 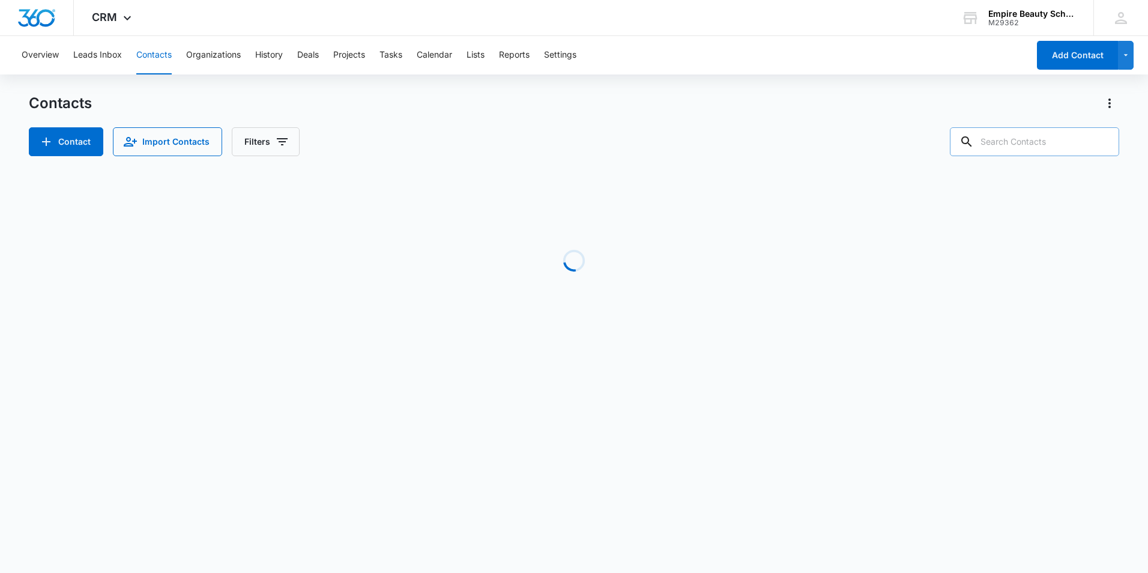 What do you see at coordinates (349, 55) in the screenshot?
I see `button: Projects` at bounding box center [349, 55].